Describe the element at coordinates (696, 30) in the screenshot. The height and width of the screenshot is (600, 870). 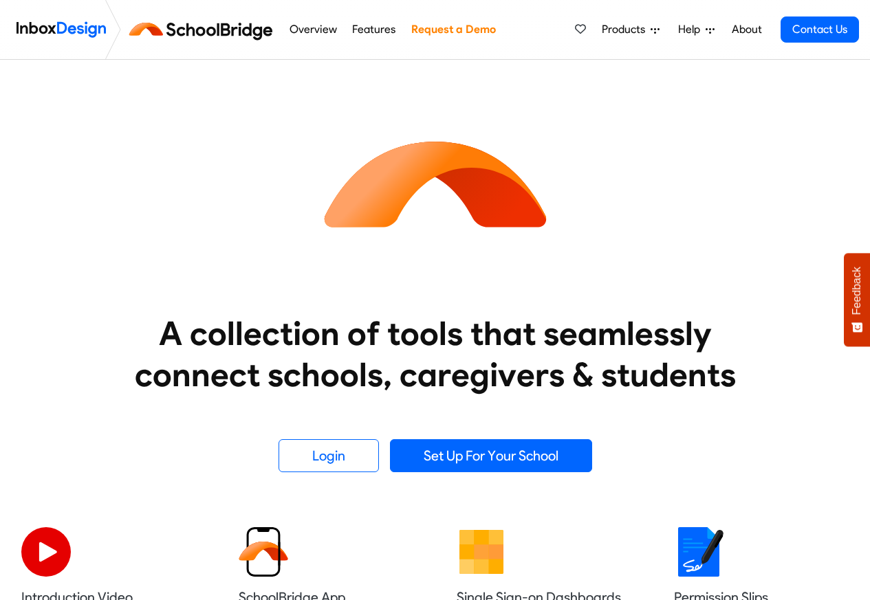
I see `a: Help` at that location.